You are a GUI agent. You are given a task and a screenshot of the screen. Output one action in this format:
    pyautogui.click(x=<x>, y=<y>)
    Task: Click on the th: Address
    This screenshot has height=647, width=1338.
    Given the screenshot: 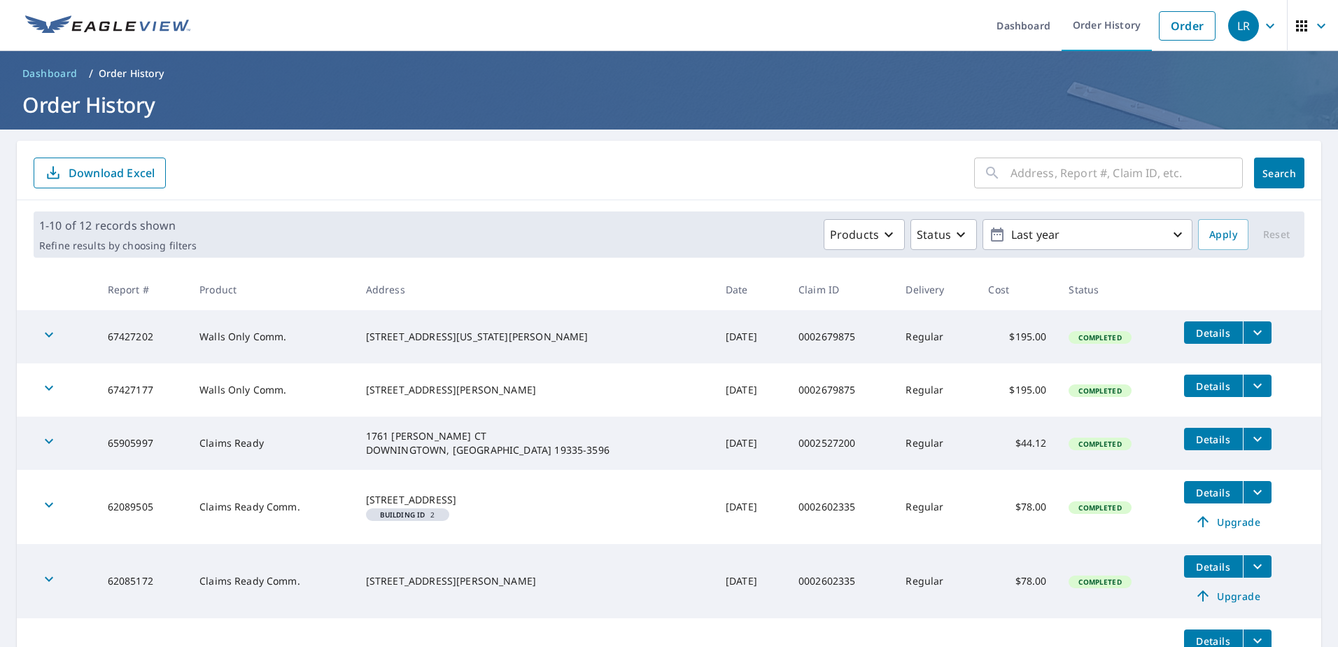 What is the action you would take?
    pyautogui.click(x=535, y=289)
    